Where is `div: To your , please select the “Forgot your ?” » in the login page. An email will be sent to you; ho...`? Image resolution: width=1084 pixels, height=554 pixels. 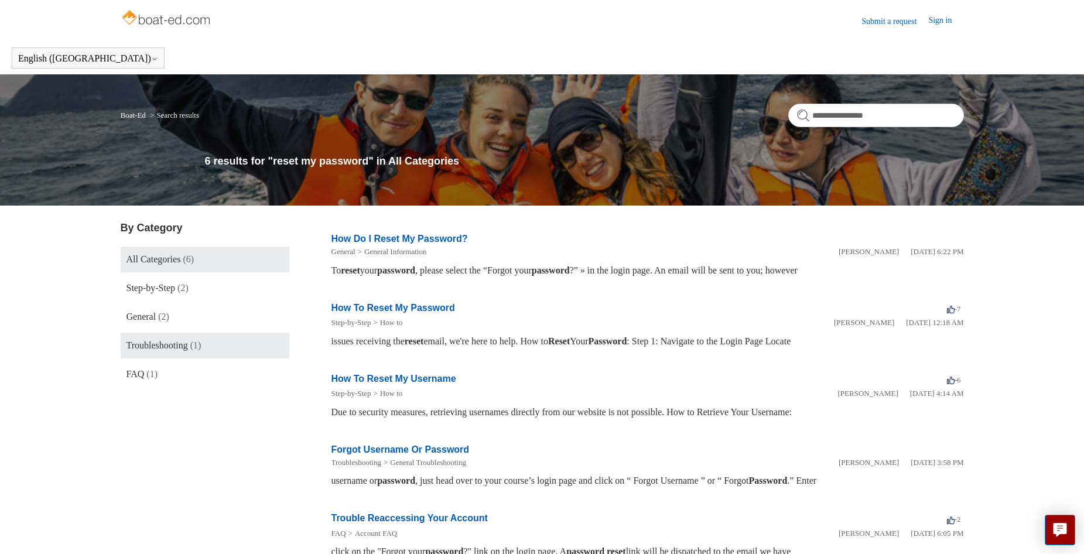
div: To your , please select the “Forgot your ?” » in the login page. An email will be sent to you; ho... is located at coordinates (648, 271).